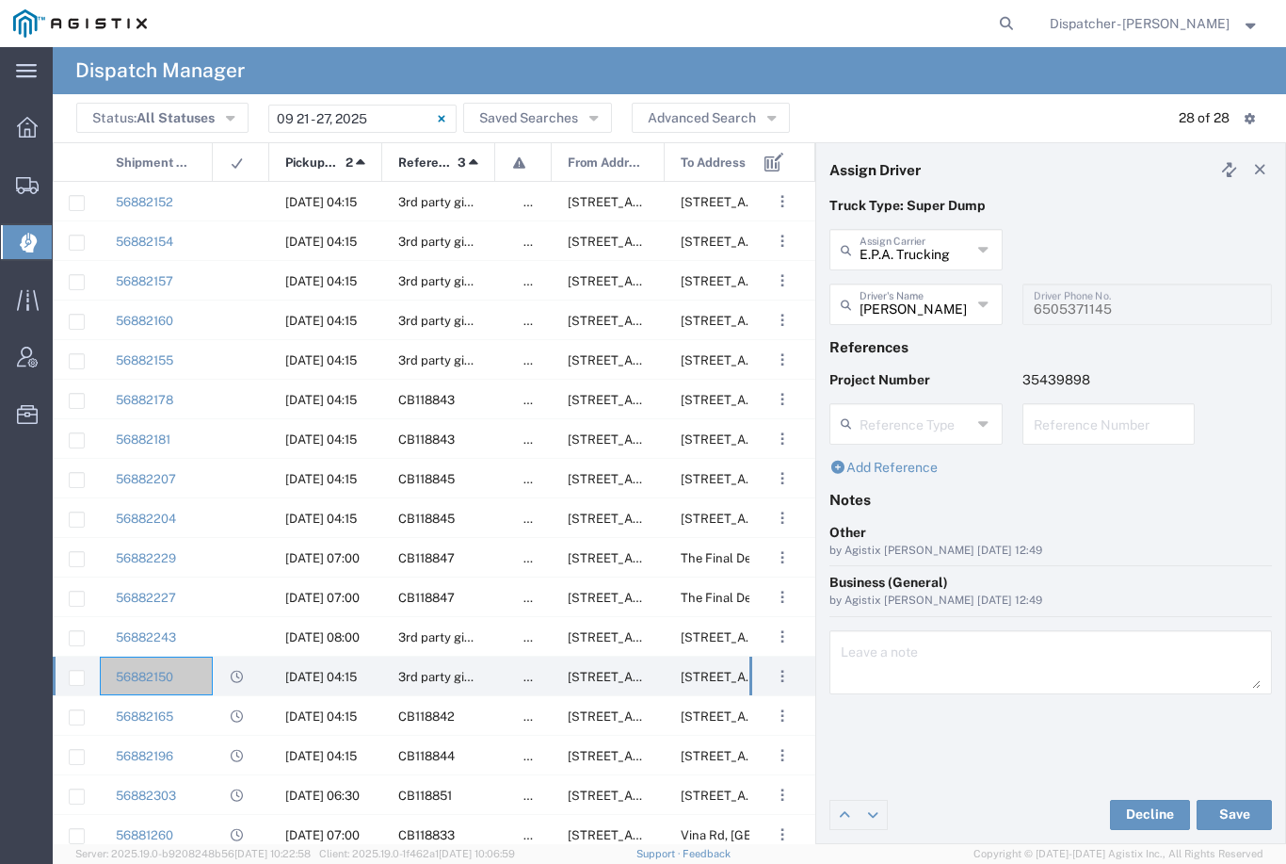  I want to click on a: 56882227, so click(146, 597).